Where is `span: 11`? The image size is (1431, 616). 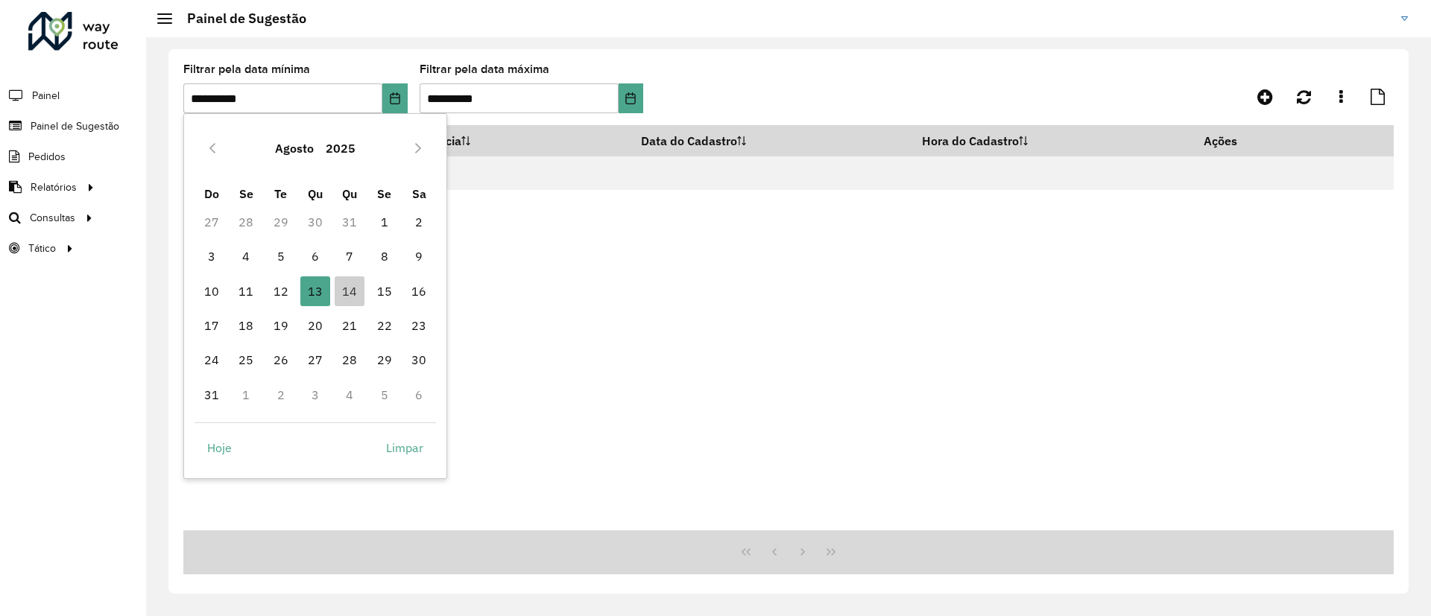 span: 11 is located at coordinates (246, 291).